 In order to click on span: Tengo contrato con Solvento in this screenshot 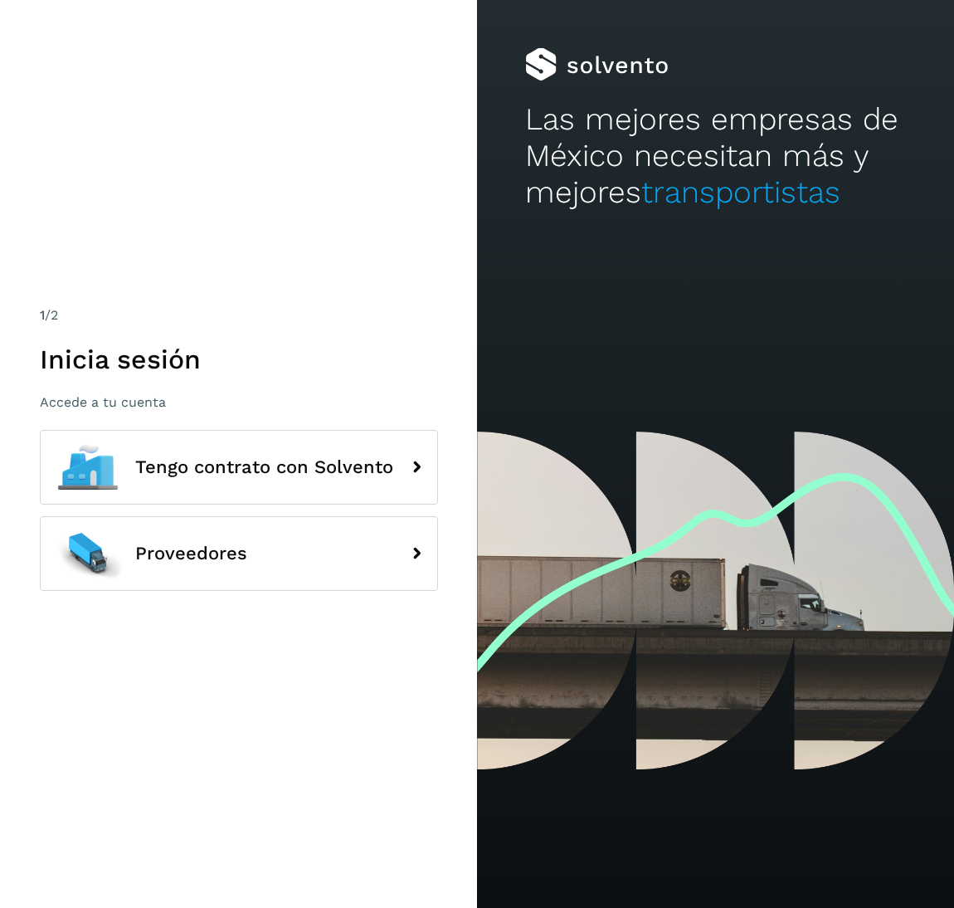, I will do `click(264, 467)`.